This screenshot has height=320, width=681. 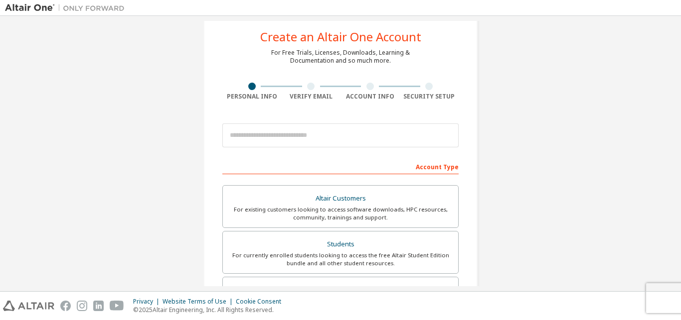 What do you see at coordinates (340, 199) in the screenshot?
I see `div: Altair Customers` at bounding box center [340, 199].